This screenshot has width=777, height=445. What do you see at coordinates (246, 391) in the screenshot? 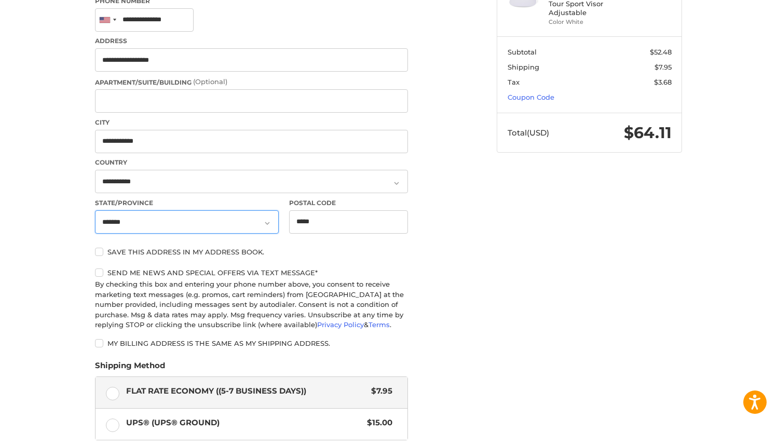
I see `span: Flat Rate Economy ((5-7 Business Days))` at bounding box center [246, 391].